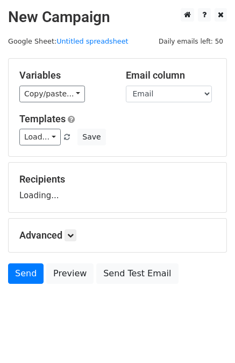 This screenshot has height=363, width=235. Describe the element at coordinates (40, 137) in the screenshot. I see `a: Load...` at that location.